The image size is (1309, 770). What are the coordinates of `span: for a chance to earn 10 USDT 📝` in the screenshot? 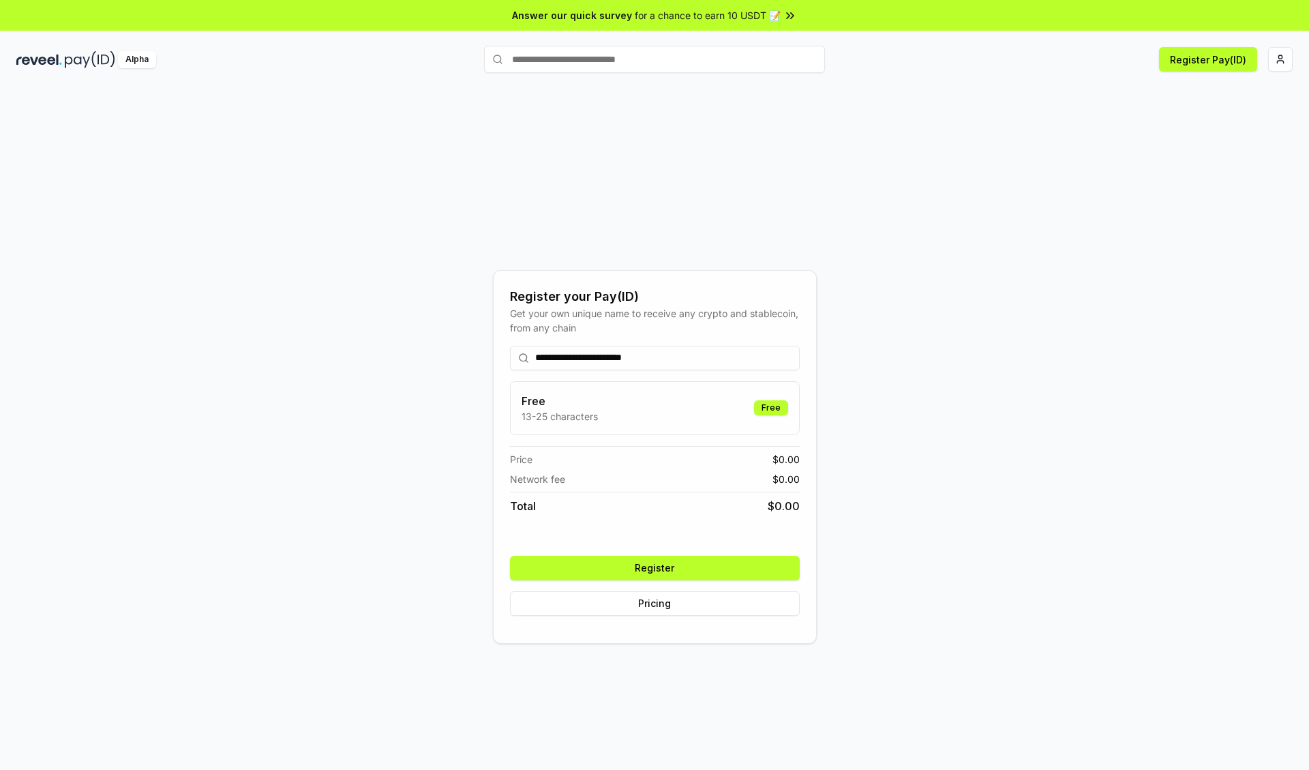 It's located at (708, 15).